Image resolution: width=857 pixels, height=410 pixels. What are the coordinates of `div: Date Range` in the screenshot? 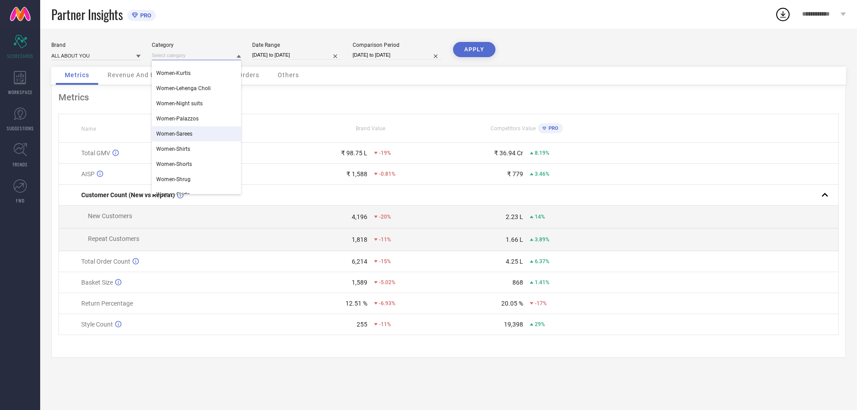 It's located at (297, 45).